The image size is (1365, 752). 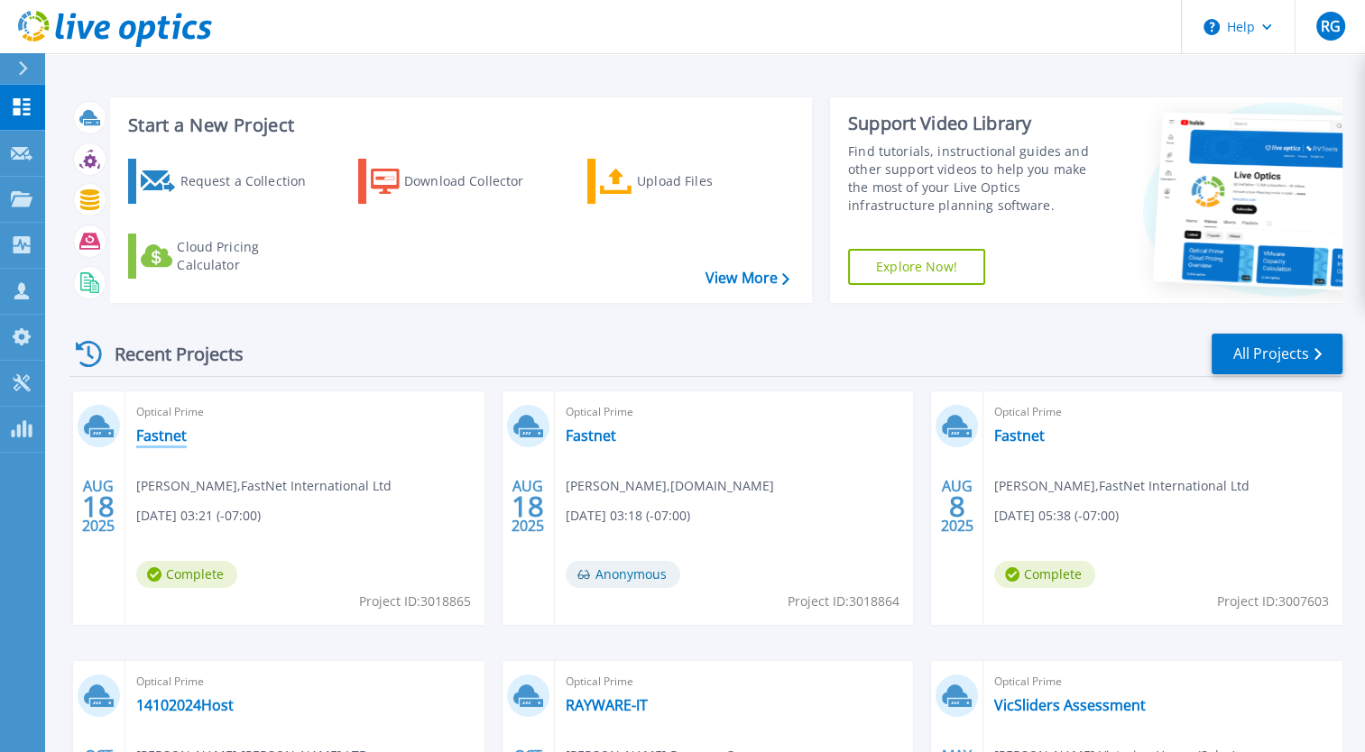 I want to click on h3: Start a New Project, so click(x=458, y=125).